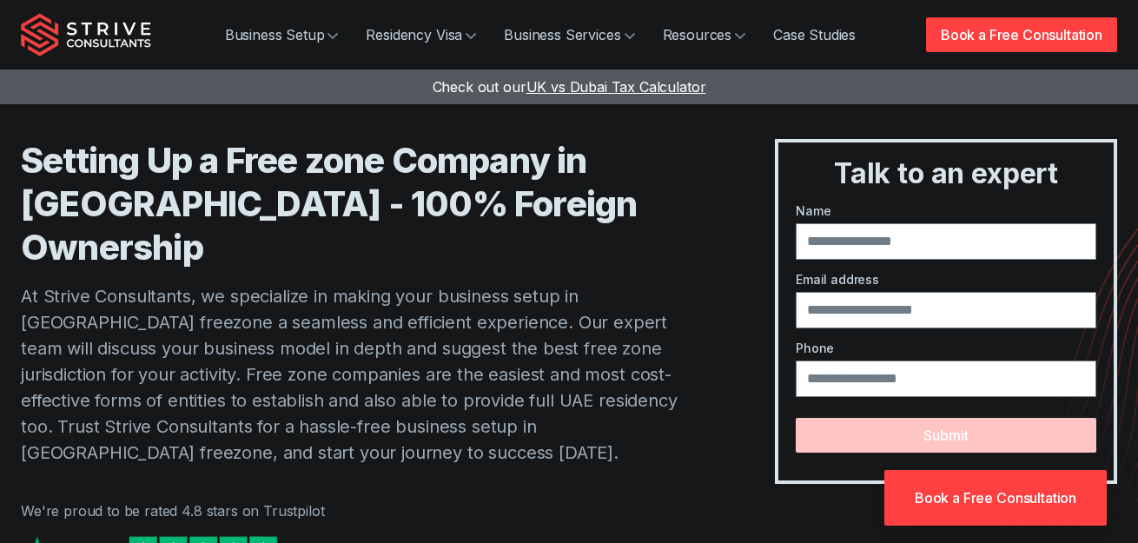  I want to click on label: Phone, so click(946, 348).